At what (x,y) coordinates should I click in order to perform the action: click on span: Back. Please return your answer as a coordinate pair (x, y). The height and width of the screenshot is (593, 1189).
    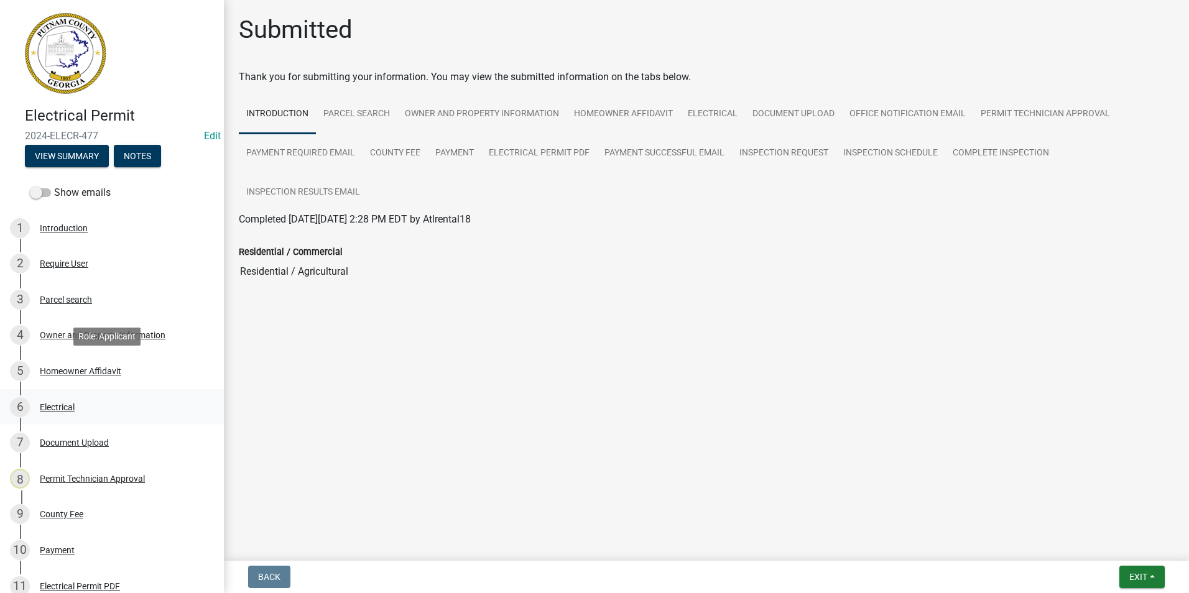
    Looking at the image, I should click on (269, 577).